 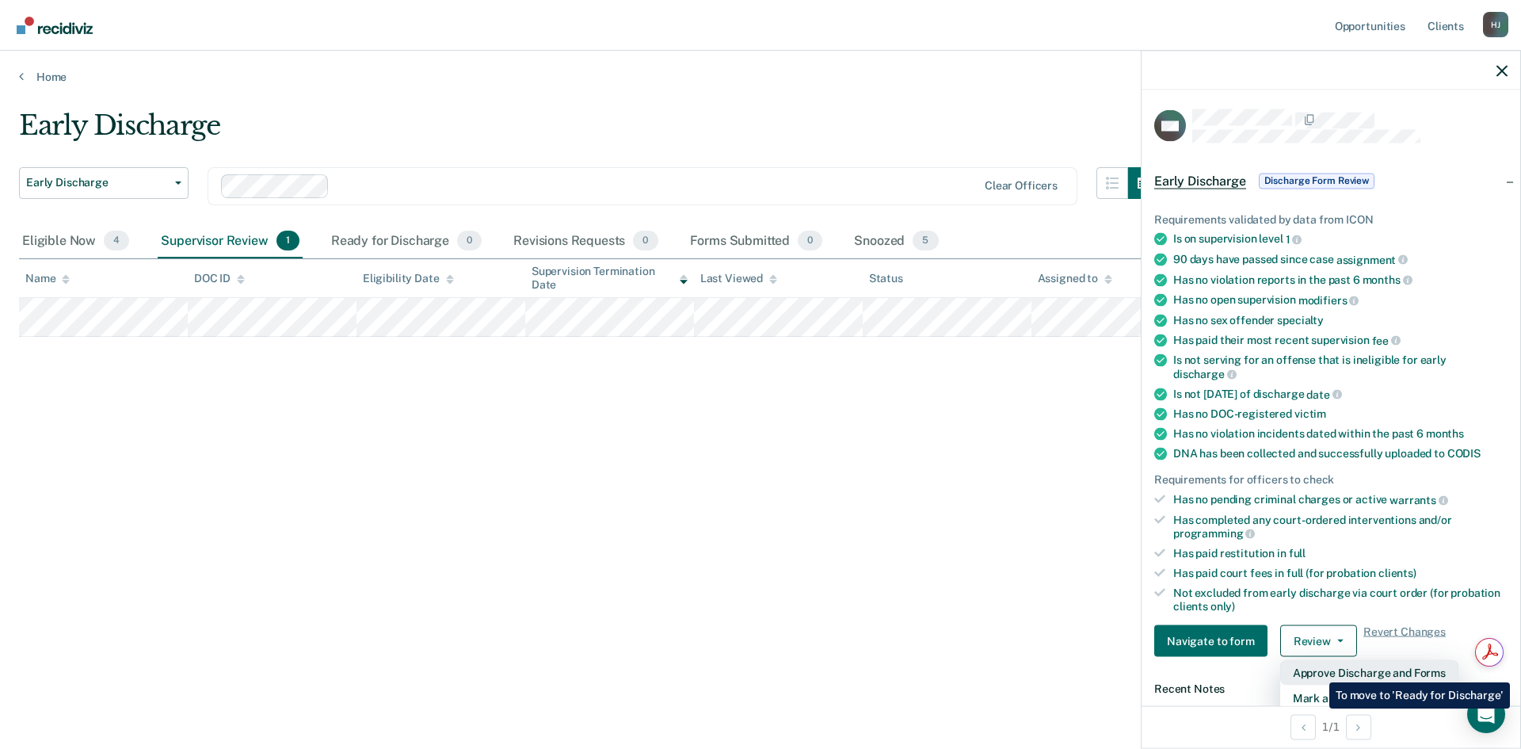 What do you see at coordinates (1464, 453) in the screenshot?
I see `span: CODIS` at bounding box center [1464, 453].